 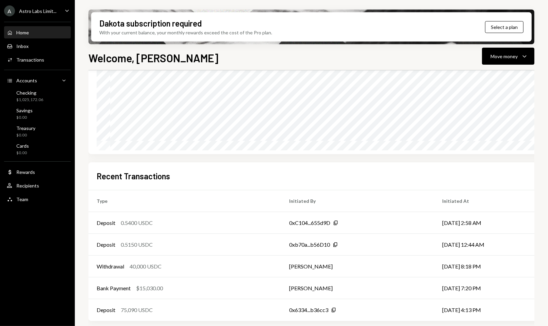 What do you see at coordinates (358, 201) in the screenshot?
I see `th: Initiated By` at bounding box center [358, 201].